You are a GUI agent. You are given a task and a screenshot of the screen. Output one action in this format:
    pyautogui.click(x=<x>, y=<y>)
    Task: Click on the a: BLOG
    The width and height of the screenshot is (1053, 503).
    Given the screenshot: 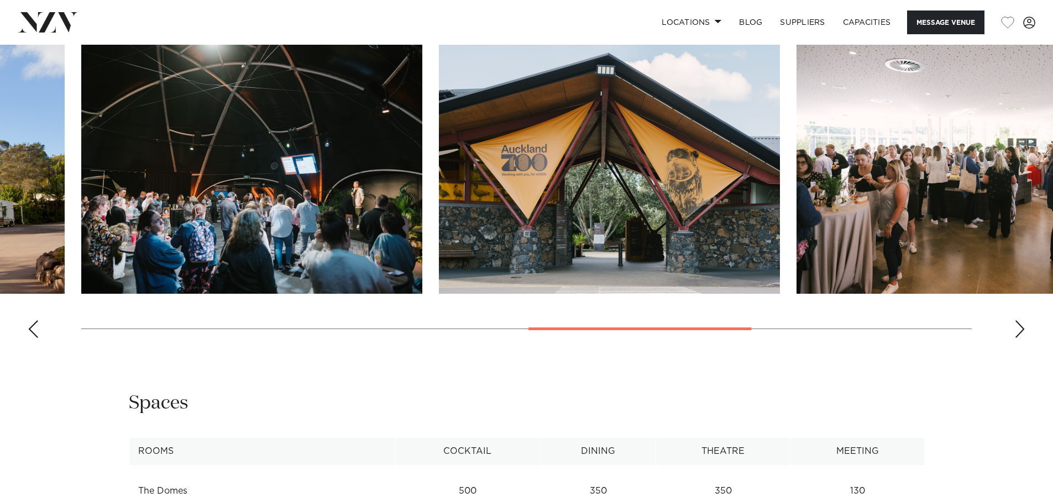 What is the action you would take?
    pyautogui.click(x=750, y=22)
    